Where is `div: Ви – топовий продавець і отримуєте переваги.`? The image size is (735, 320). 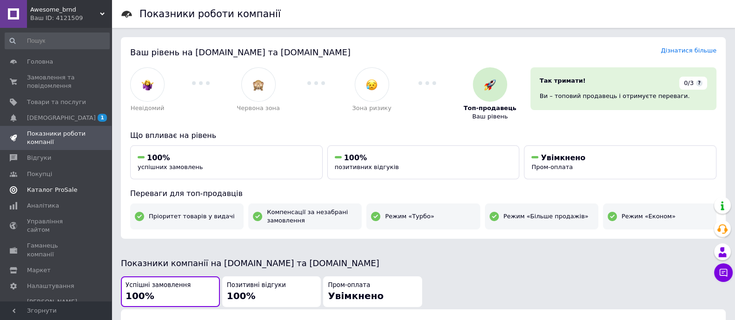 div: Ви – топовий продавець і отримуєте переваги. is located at coordinates (623, 96).